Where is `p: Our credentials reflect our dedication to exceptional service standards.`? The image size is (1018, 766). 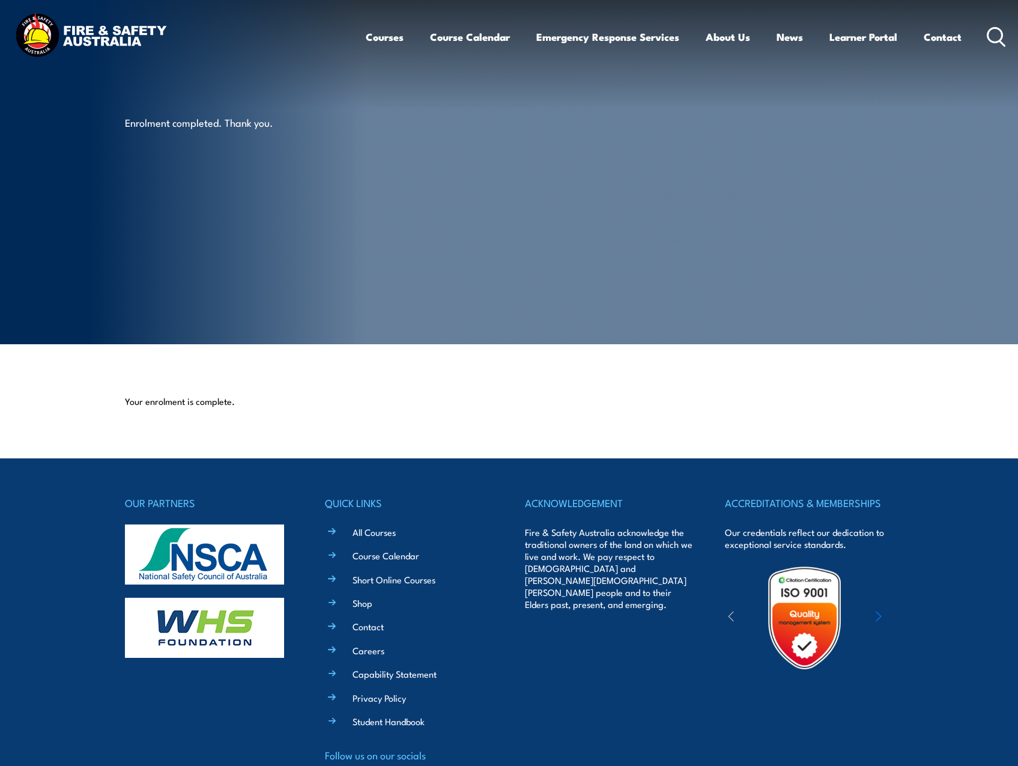
p: Our credentials reflect our dedication to exceptional service standards. is located at coordinates (809, 538).